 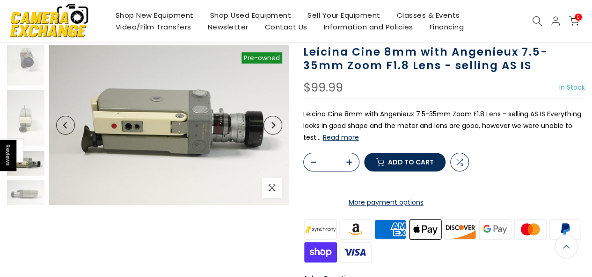 What do you see at coordinates (368, 27) in the screenshot?
I see `a: Information and Policies` at bounding box center [368, 27].